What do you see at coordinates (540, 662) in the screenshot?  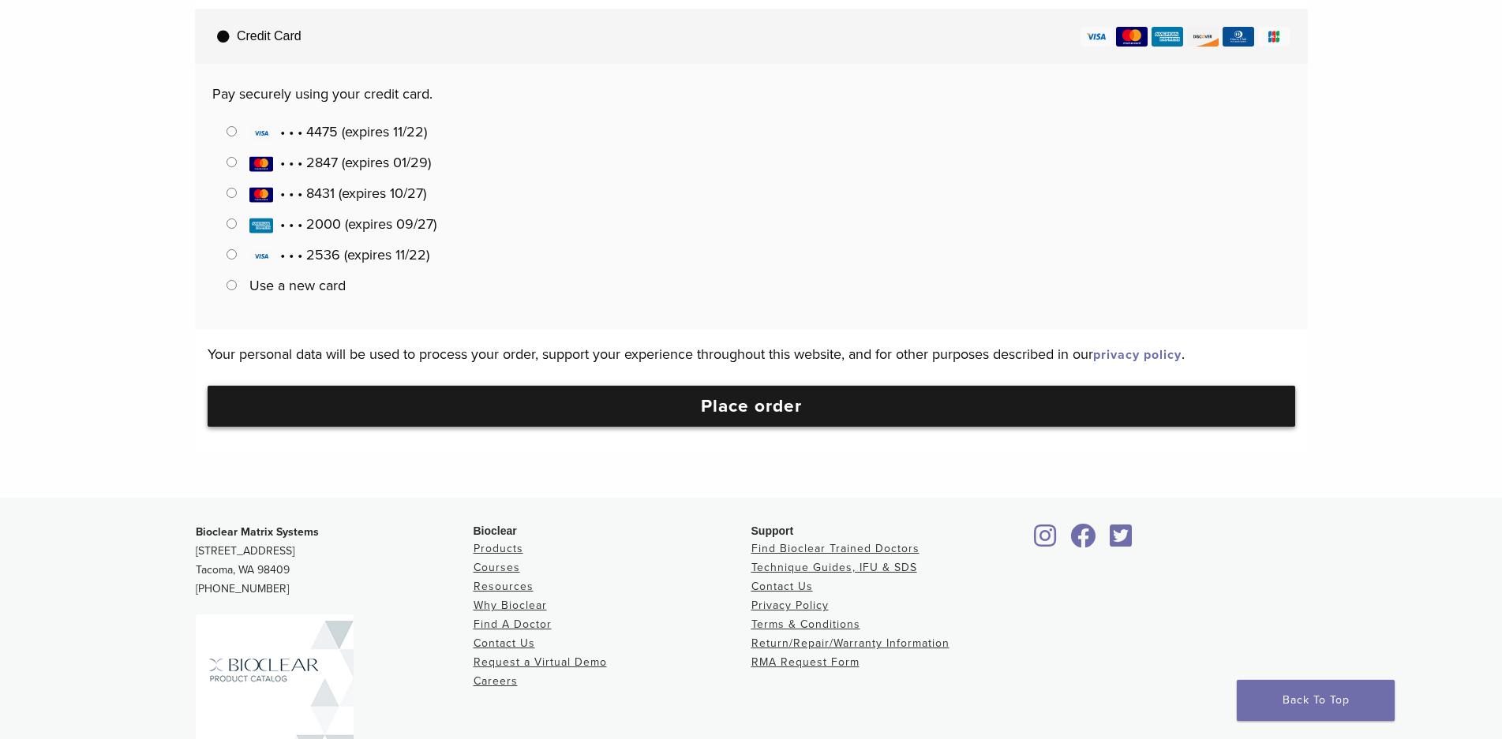 I see `a: Request a Virtual Demo` at bounding box center [540, 662].